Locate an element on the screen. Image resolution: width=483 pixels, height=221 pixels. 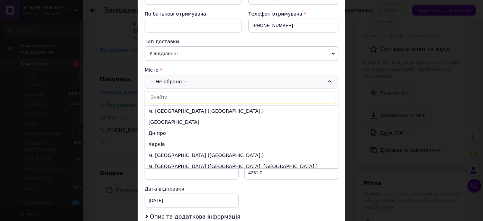
span: Телефон отримувача is located at coordinates (275, 14).